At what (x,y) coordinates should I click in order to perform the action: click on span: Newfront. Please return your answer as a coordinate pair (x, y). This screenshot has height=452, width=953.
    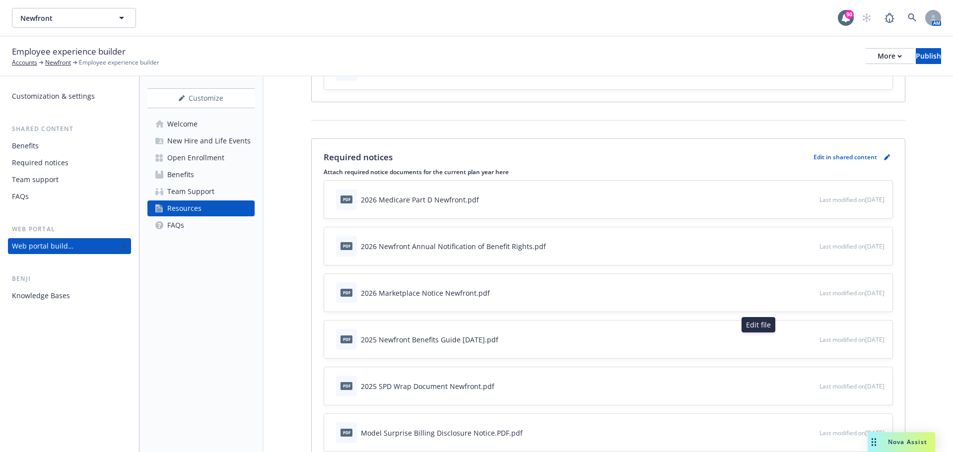
    Looking at the image, I should click on (63, 18).